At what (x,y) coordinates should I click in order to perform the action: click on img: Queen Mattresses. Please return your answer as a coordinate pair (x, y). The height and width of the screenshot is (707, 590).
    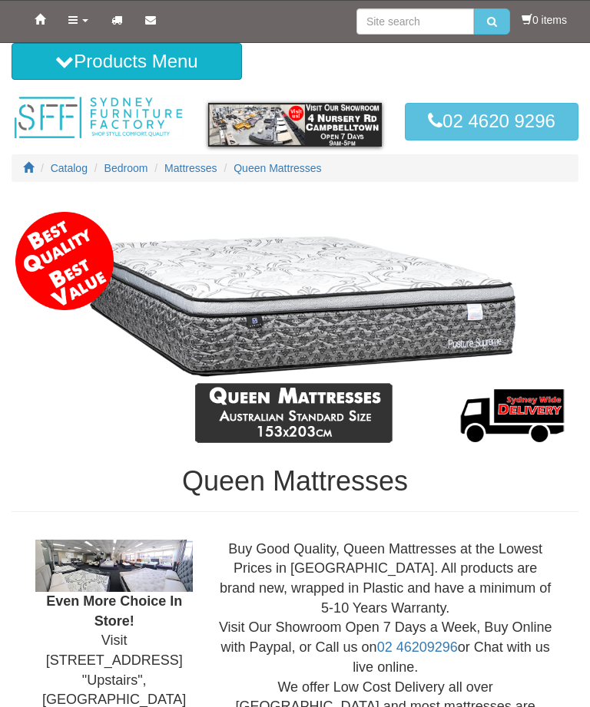
    Looking at the image, I should click on (295, 328).